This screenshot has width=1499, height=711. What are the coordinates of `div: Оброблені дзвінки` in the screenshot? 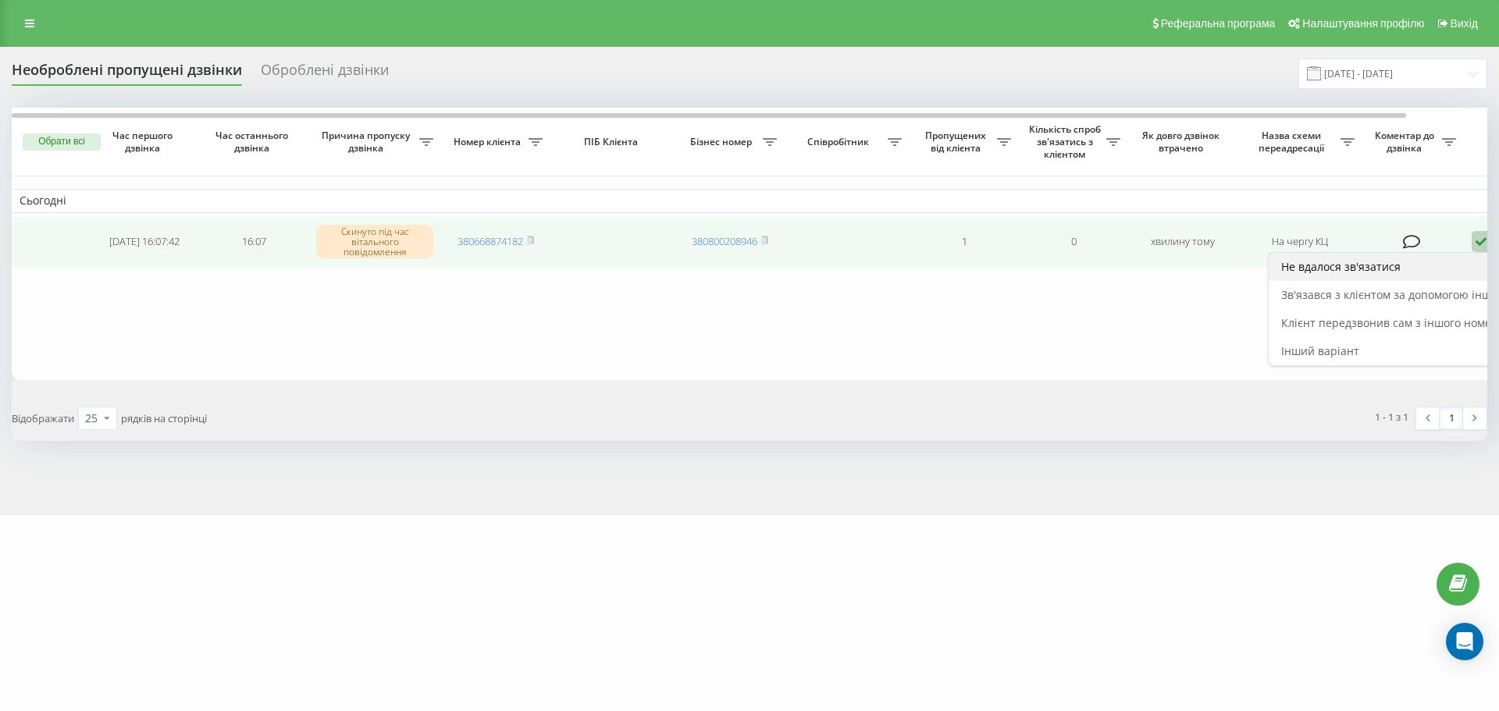 It's located at (325, 73).